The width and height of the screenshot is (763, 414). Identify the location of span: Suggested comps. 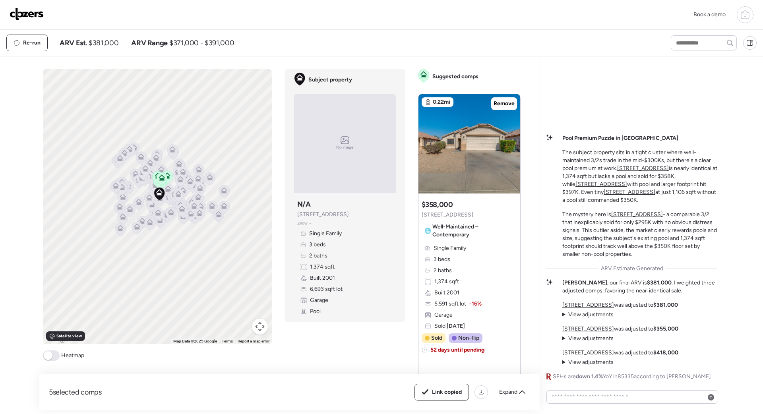
(456, 77).